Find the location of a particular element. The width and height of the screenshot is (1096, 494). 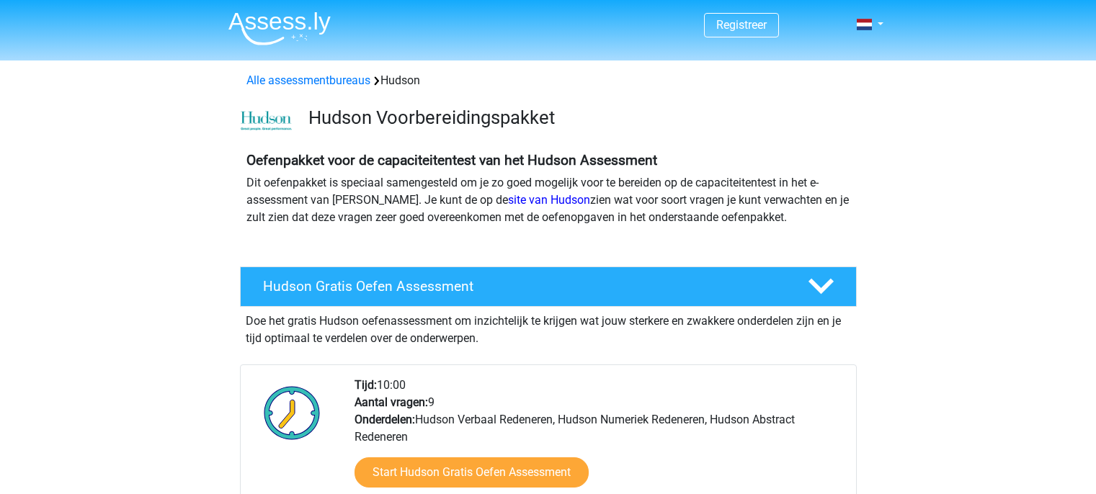

b: Onderdelen: is located at coordinates (385, 419).